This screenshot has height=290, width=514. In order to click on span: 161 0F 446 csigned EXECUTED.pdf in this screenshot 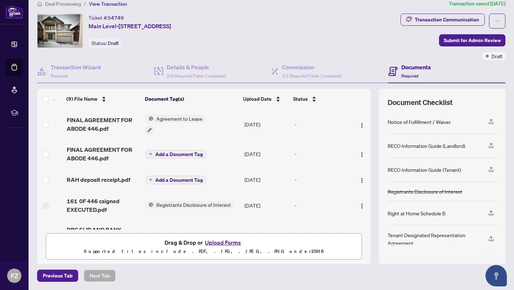, I will do `click(104, 205)`.